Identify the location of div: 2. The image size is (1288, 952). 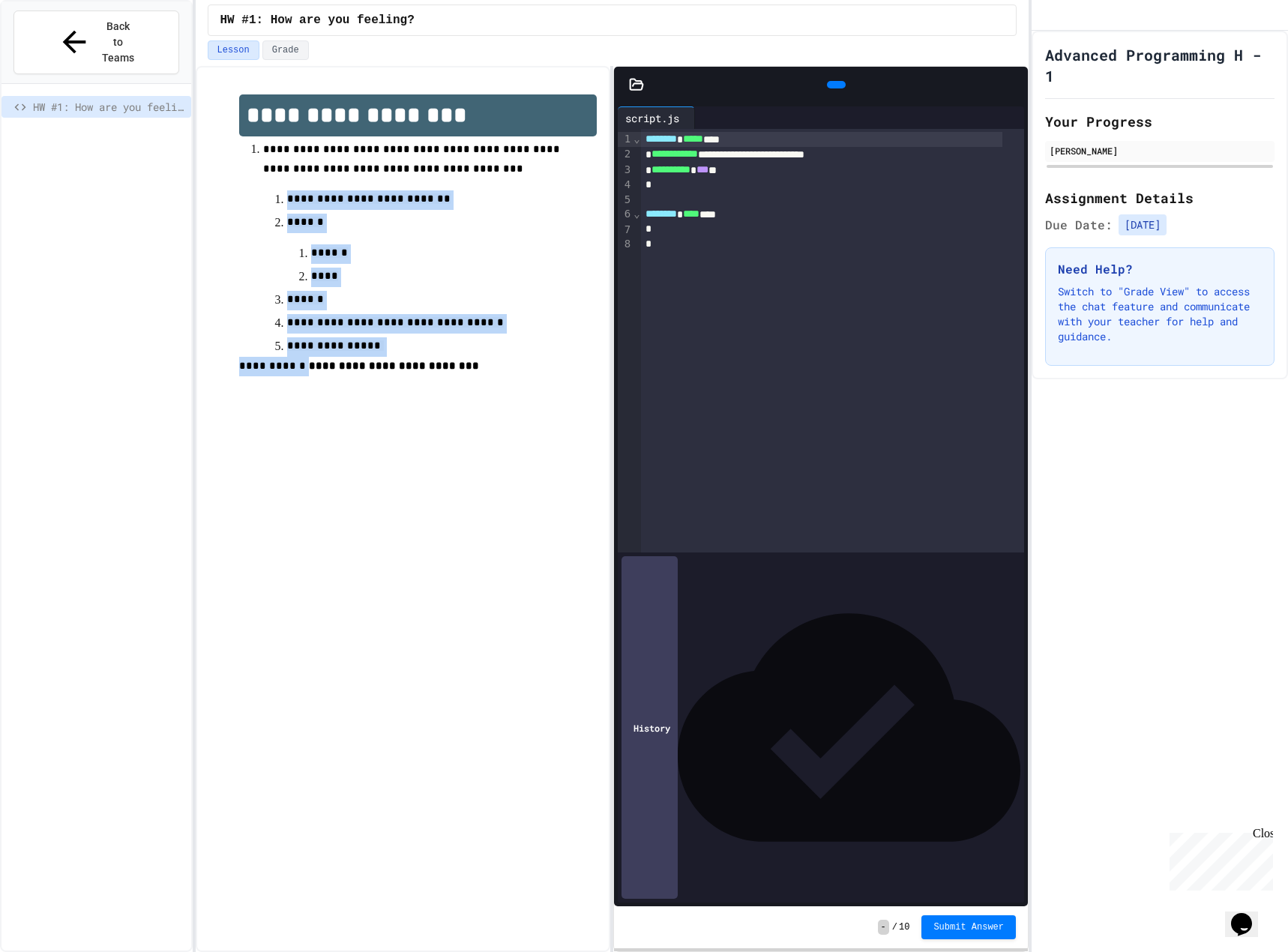
(625, 155).